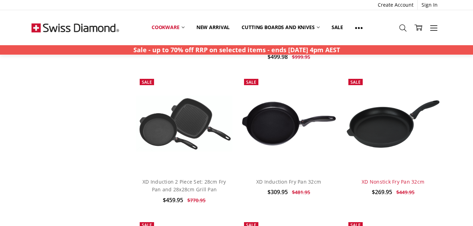 The image size is (473, 226). Describe the element at coordinates (185, 124) in the screenshot. I see `img: XD Induction 2 Piece Set: 28cm Fry Pan and 28x28cm Grill Pan` at that location.